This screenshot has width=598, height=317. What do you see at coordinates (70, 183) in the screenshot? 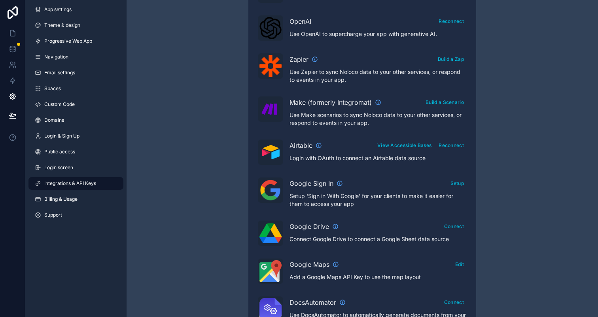
I see `span: Integrations & API Keys` at bounding box center [70, 183].